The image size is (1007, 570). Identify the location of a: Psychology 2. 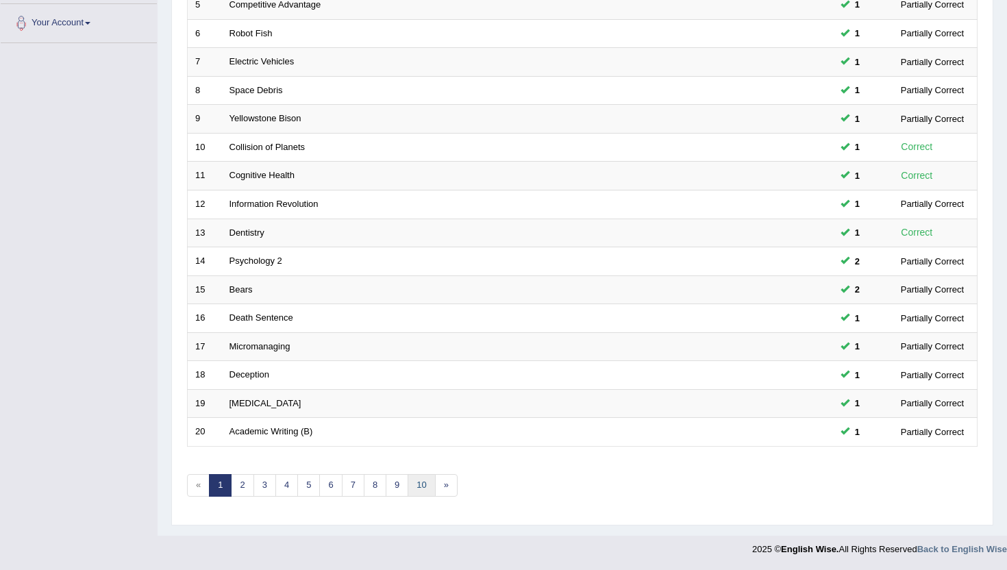
(256, 260).